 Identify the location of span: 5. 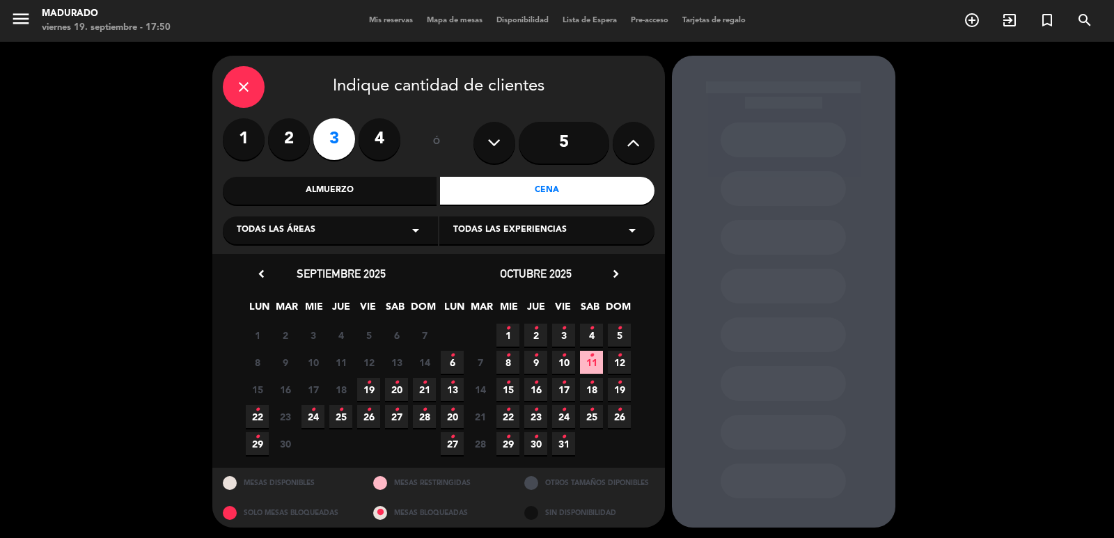
(619, 335).